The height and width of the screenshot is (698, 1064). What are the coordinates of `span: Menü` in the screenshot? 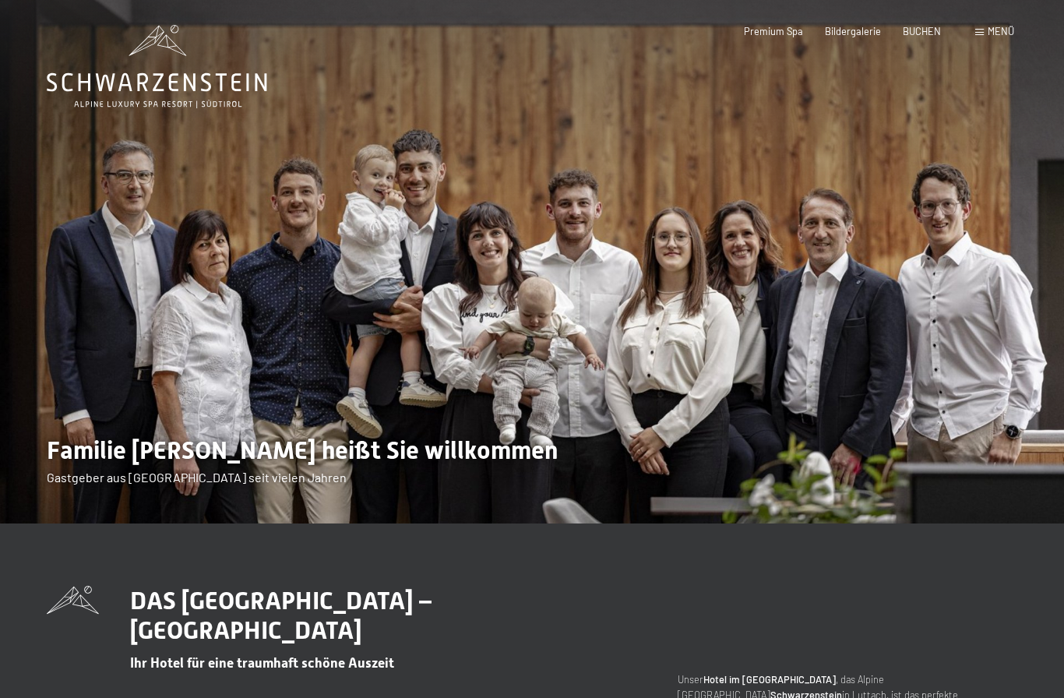 It's located at (1001, 31).